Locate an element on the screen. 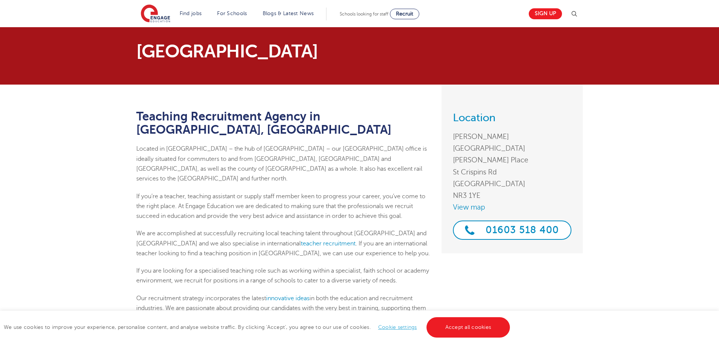  span: Schools looking for staff is located at coordinates (364, 14).